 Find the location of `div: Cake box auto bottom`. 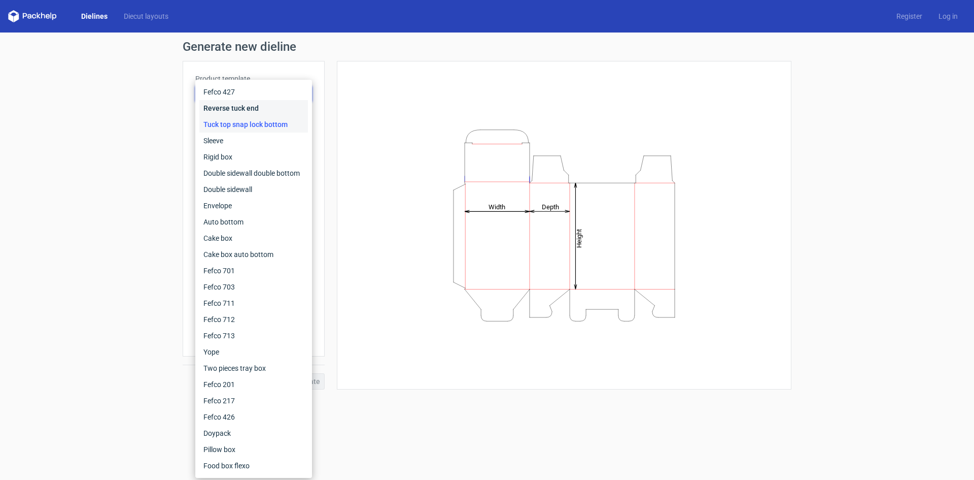

div: Cake box auto bottom is located at coordinates (254, 254).